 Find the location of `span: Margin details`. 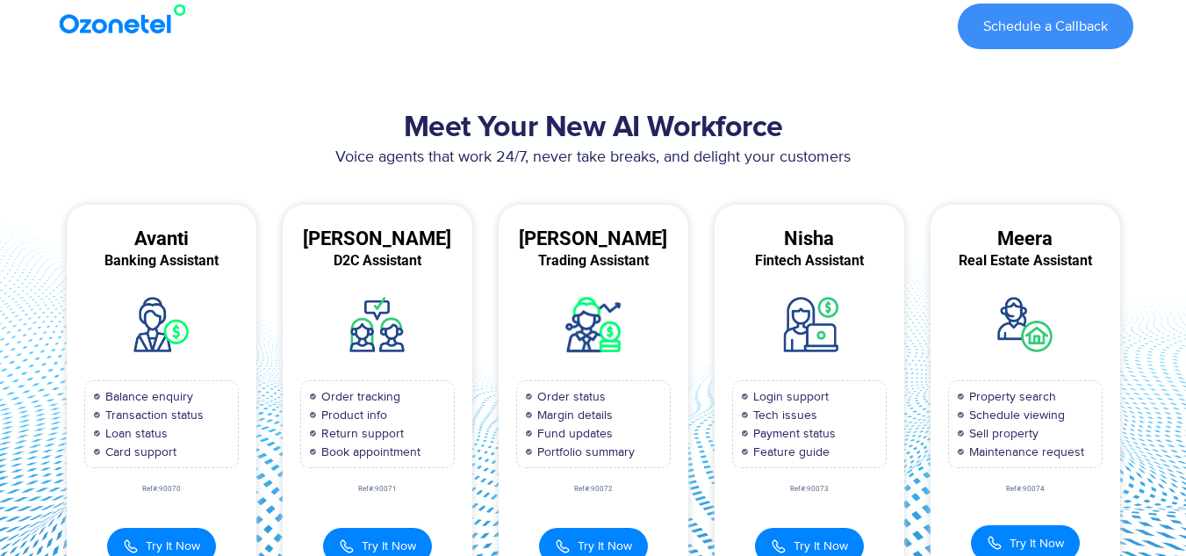

span: Margin details is located at coordinates (572, 414).